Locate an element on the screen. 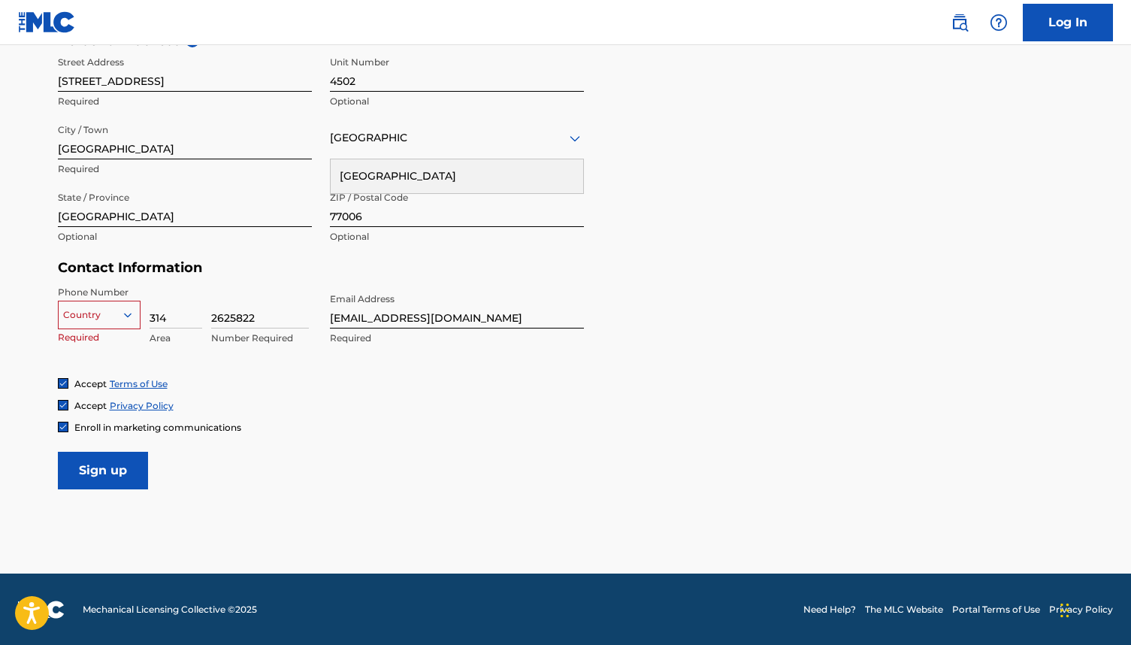 This screenshot has width=1131, height=645. h5: Contact Information is located at coordinates (321, 267).